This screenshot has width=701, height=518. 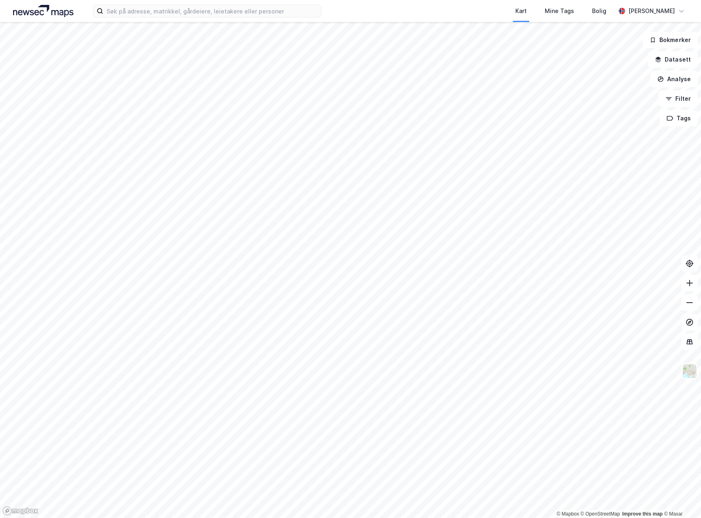 I want to click on div: Bolig, so click(x=599, y=11).